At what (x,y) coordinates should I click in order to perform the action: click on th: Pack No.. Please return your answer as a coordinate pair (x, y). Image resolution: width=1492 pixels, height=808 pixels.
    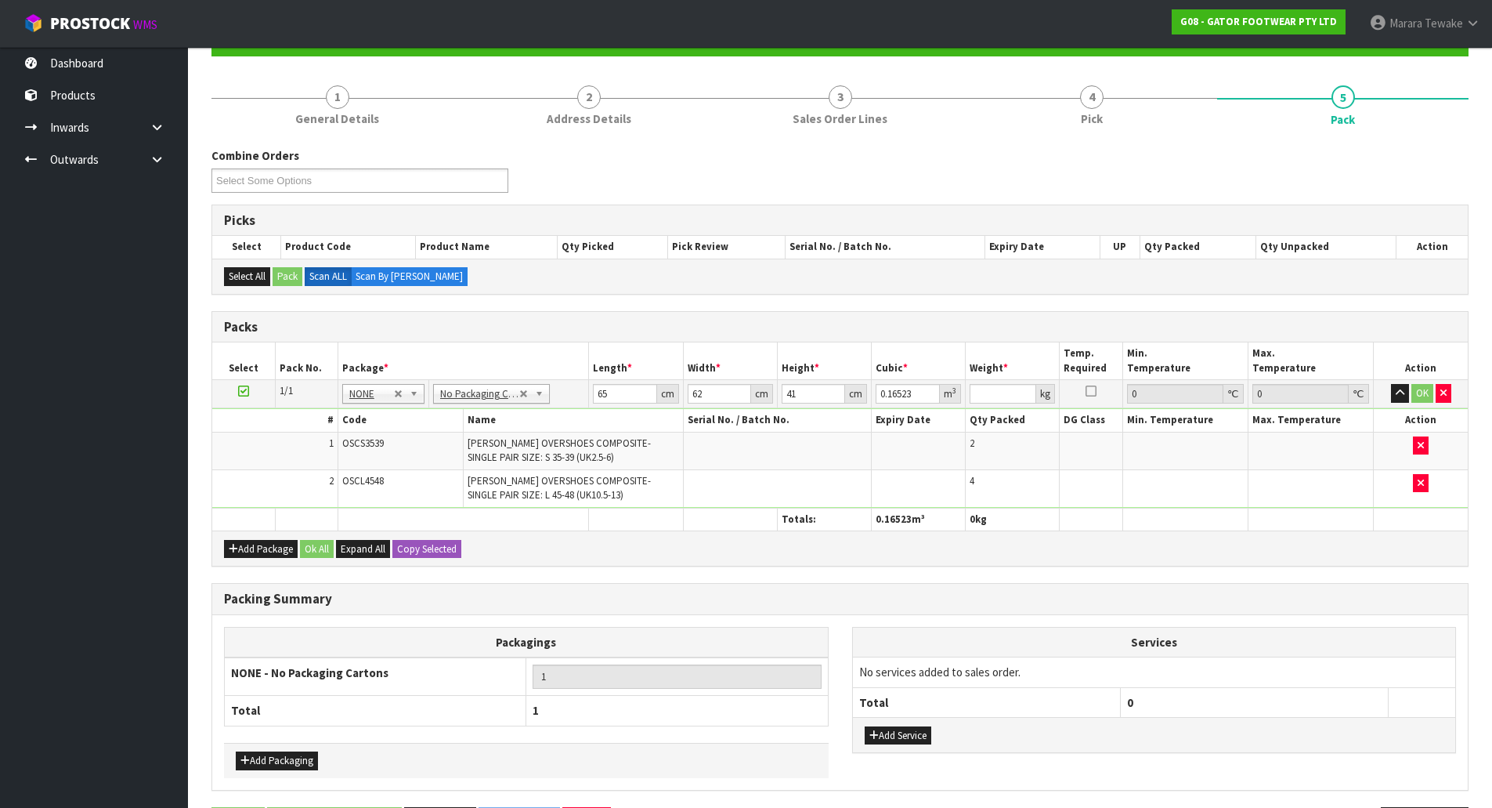
    Looking at the image, I should click on (306, 360).